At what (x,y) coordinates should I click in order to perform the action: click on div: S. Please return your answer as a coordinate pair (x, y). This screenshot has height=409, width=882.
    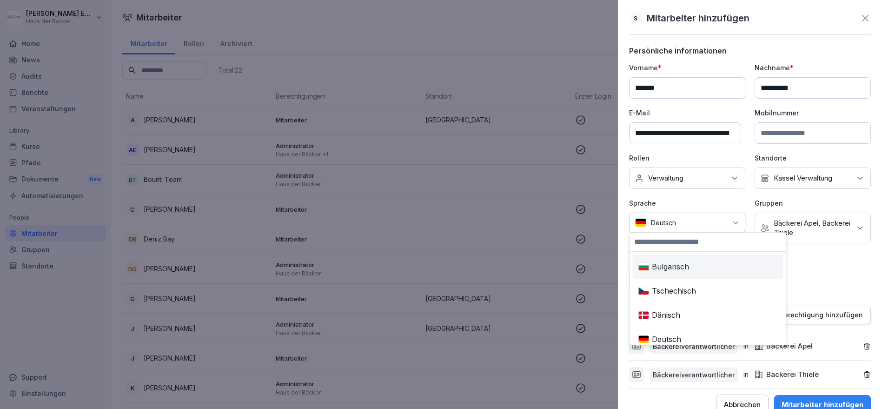
    Looking at the image, I should click on (635, 18).